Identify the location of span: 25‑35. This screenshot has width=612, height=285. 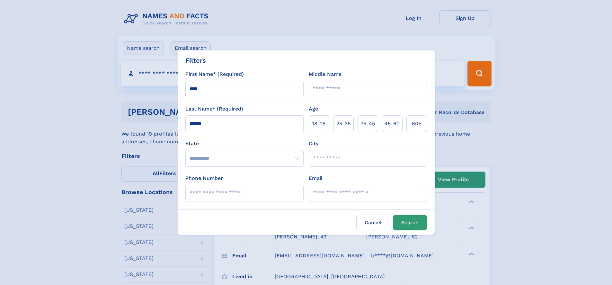
(344, 124).